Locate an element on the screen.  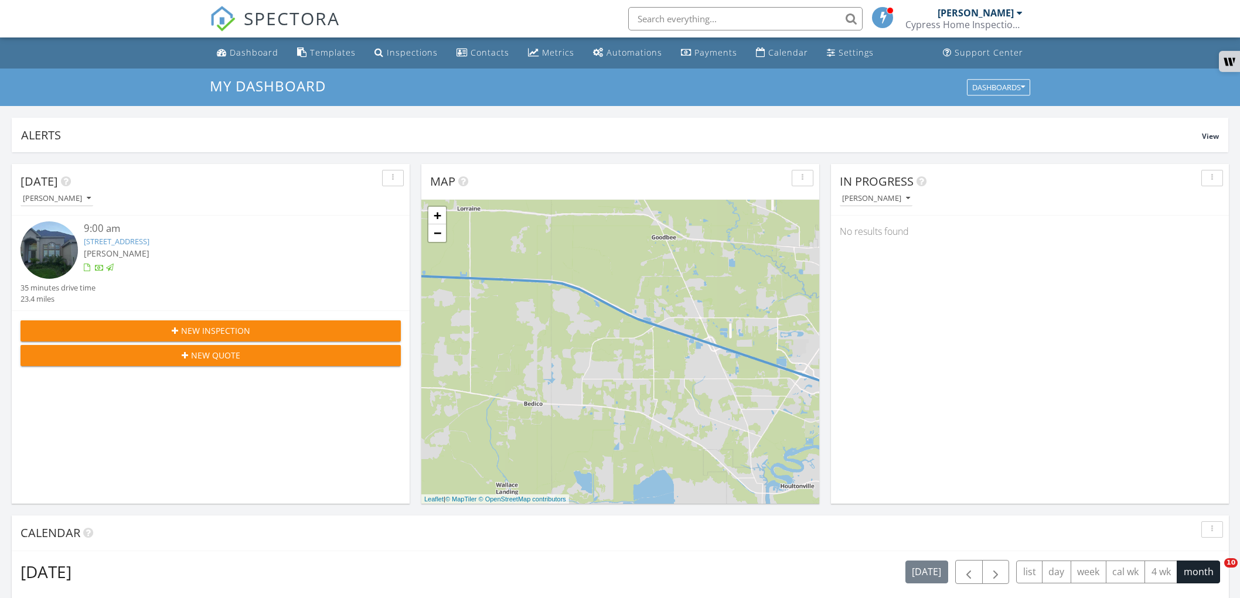
button: Dashboards is located at coordinates (998, 87).